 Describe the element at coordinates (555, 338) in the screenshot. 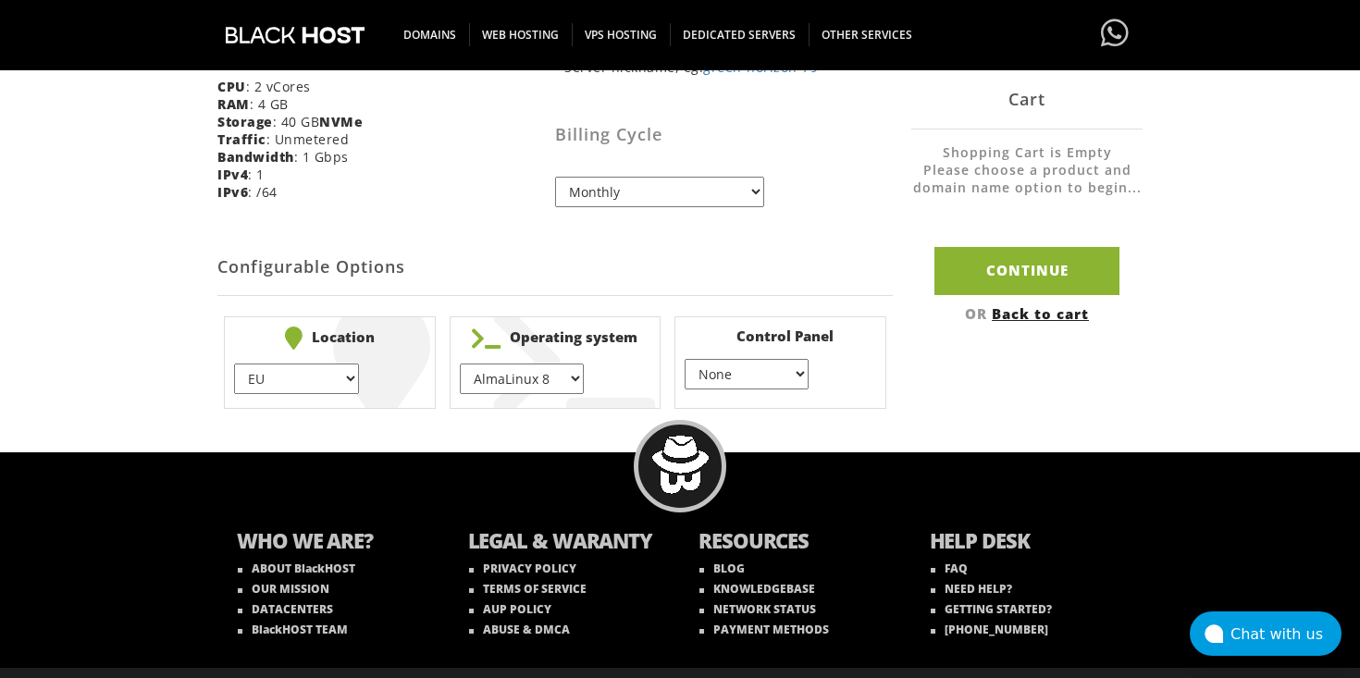

I see `b: Operating system` at that location.